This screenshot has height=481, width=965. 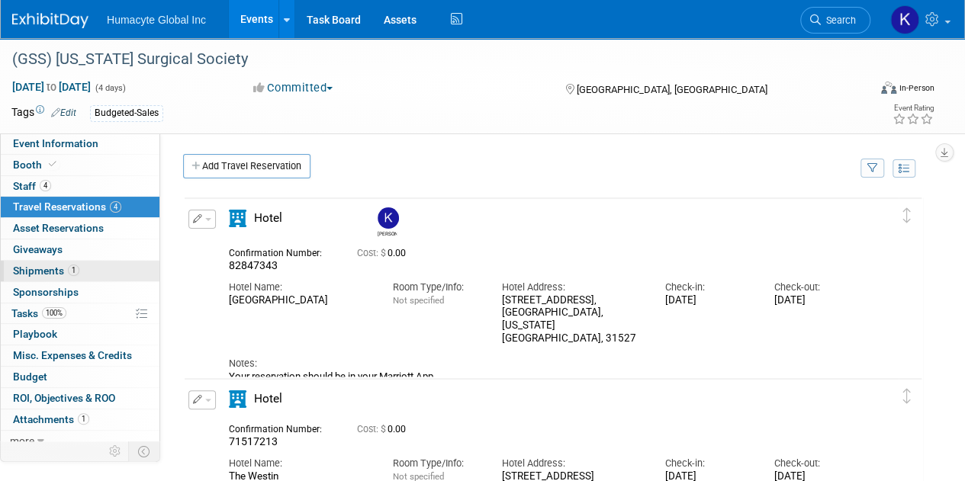 What do you see at coordinates (80, 377) in the screenshot?
I see `a: Budget` at bounding box center [80, 377].